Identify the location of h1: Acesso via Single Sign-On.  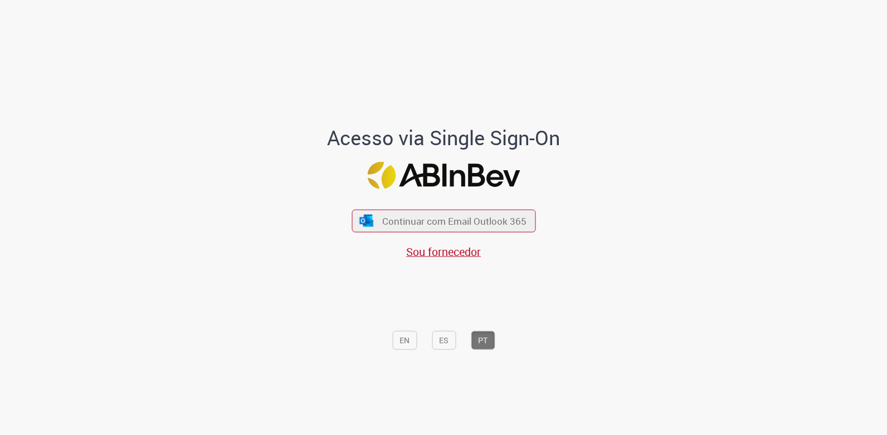
(443, 138).